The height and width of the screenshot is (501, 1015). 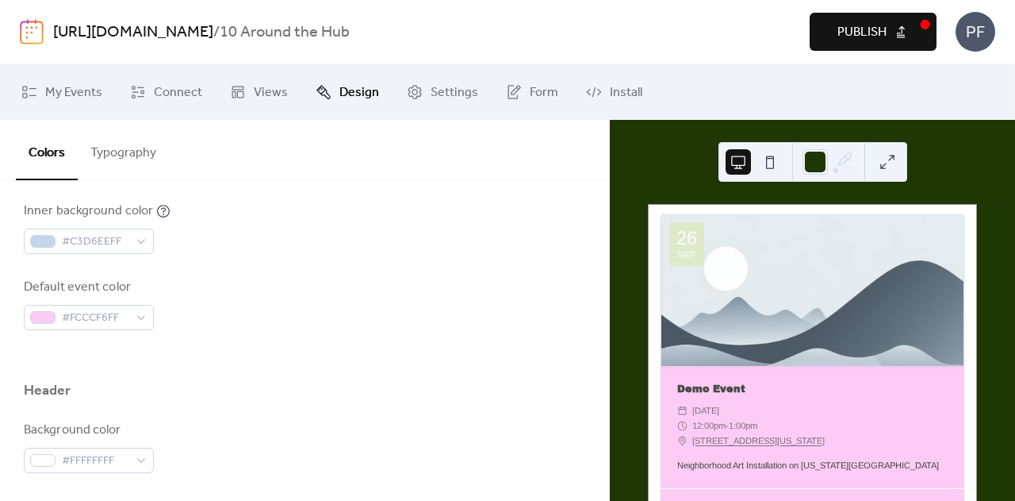 I want to click on a: Form, so click(x=532, y=92).